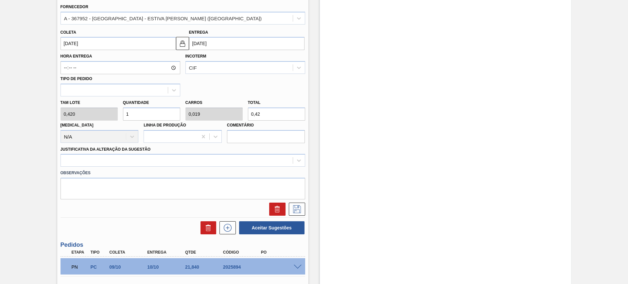 The height and width of the screenshot is (284, 628). What do you see at coordinates (68, 32) in the screenshot?
I see `label: Coleta` at bounding box center [68, 32].